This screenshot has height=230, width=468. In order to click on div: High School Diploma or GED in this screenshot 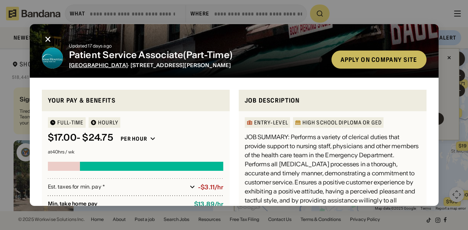, I will do `click(342, 123)`.